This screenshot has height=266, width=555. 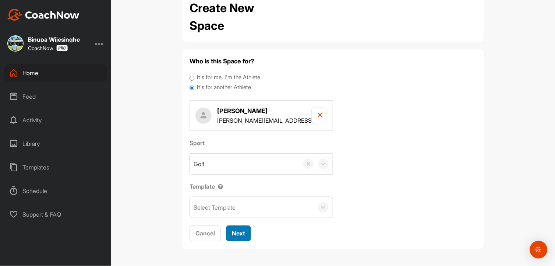 What do you see at coordinates (229, 77) in the screenshot?
I see `label: It's for me, I'm the Athlete` at bounding box center [229, 77].